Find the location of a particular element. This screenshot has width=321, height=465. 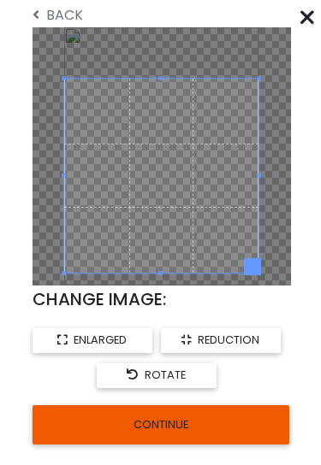

span: enlarged is located at coordinates (100, 340).